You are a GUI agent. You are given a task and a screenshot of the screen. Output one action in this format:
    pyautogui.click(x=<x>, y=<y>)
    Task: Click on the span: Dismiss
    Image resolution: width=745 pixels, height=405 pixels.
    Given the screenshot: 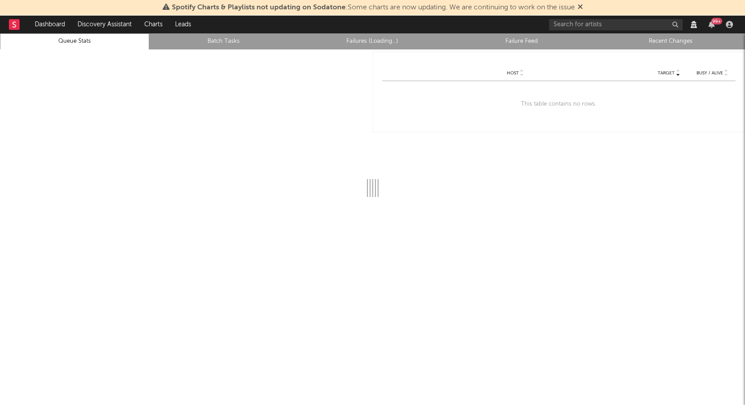 What is the action you would take?
    pyautogui.click(x=580, y=8)
    